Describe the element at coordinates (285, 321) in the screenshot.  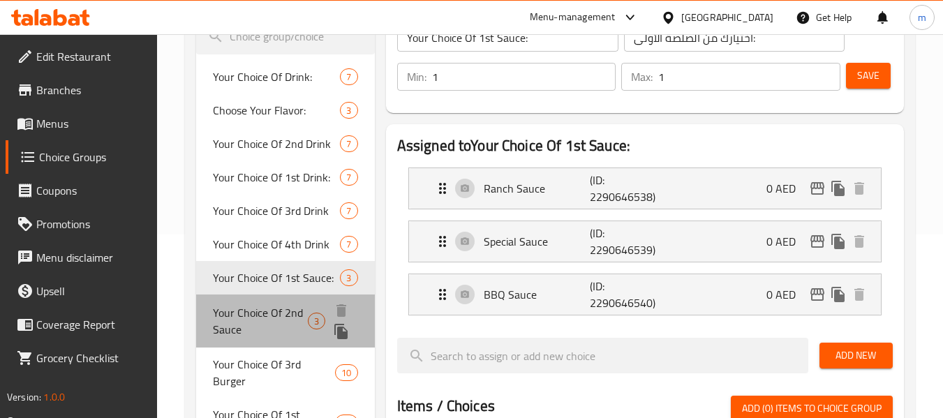
I see `div: Your Choice Of 2nd Sauce3deleteduplicate` at that location.